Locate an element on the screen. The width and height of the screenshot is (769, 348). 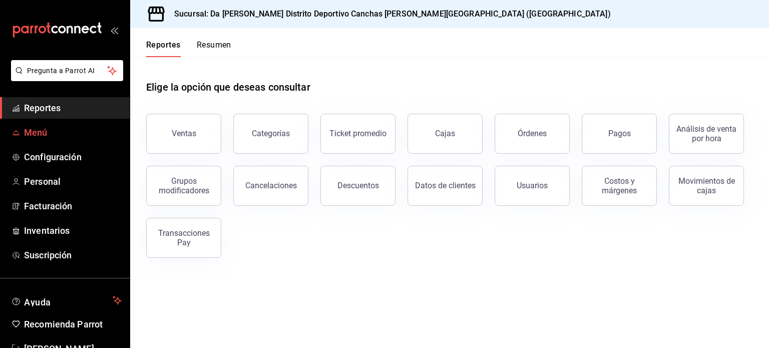
button: Categorías is located at coordinates (271, 134).